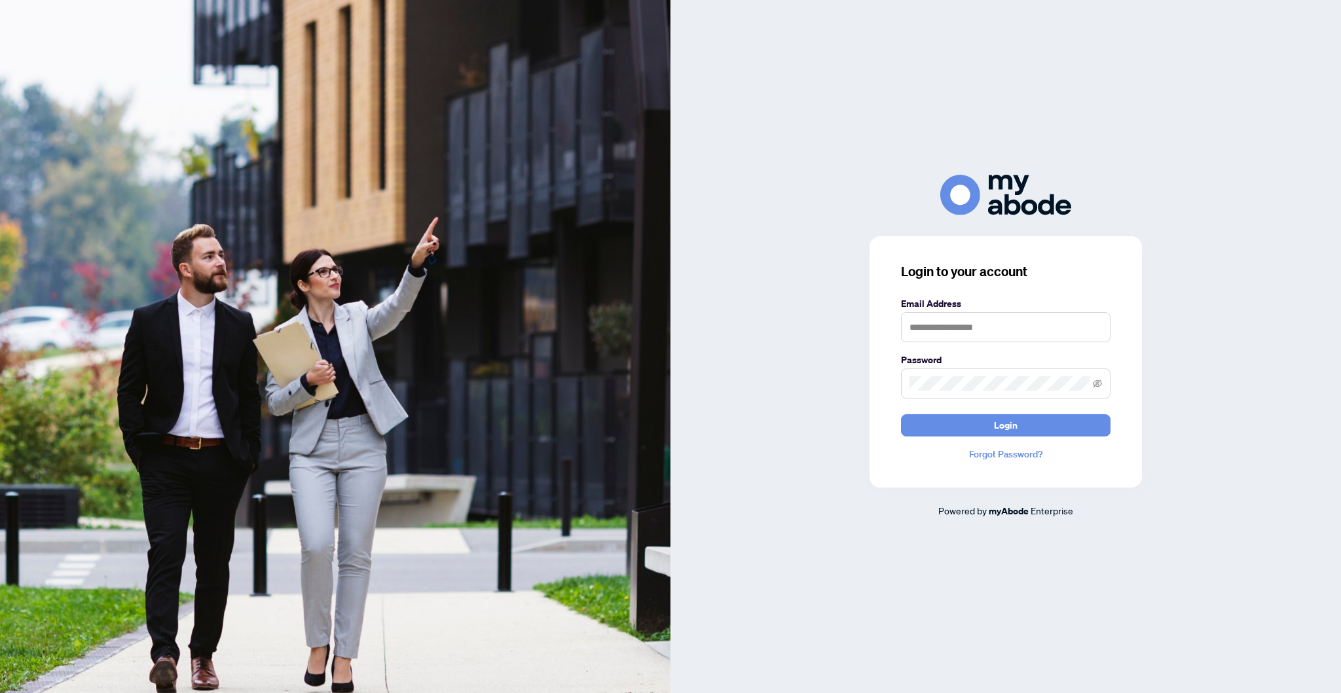 Image resolution: width=1341 pixels, height=693 pixels. Describe the element at coordinates (1005, 272) in the screenshot. I see `h3: Login to your account` at that location.